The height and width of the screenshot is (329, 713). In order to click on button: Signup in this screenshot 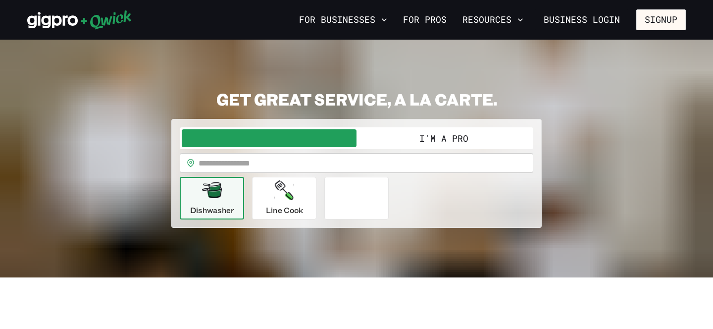, I will do `click(661, 20)`.